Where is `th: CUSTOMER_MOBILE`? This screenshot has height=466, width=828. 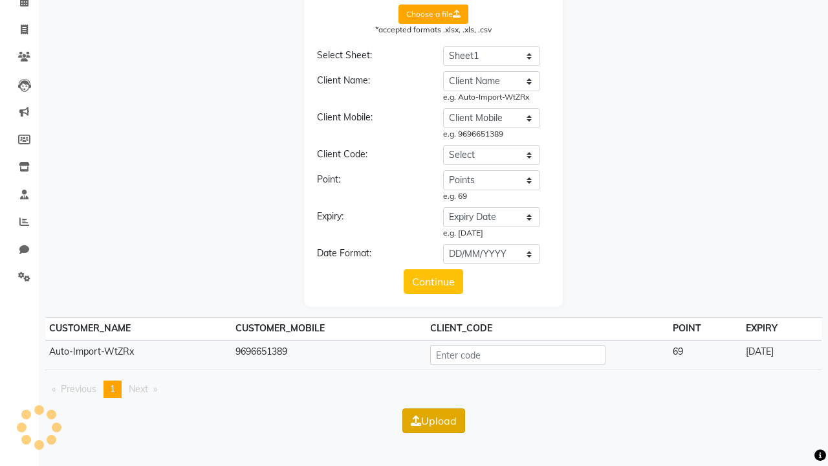
th: CUSTOMER_MOBILE is located at coordinates (328, 329).